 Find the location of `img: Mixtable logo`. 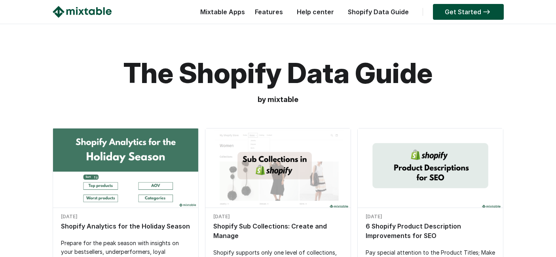

img: Mixtable logo is located at coordinates (82, 12).